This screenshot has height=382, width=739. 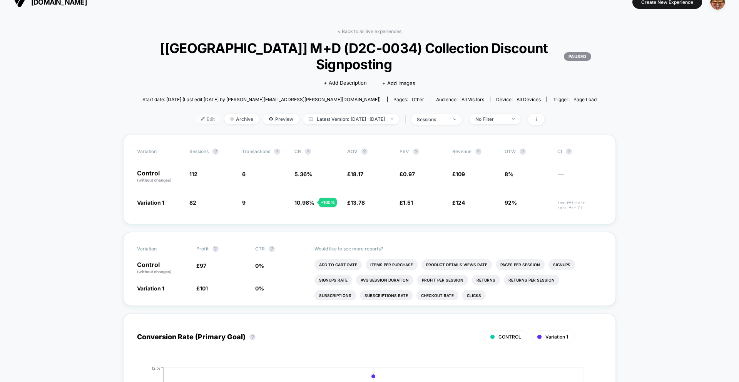 I want to click on span: AOV, so click(x=352, y=151).